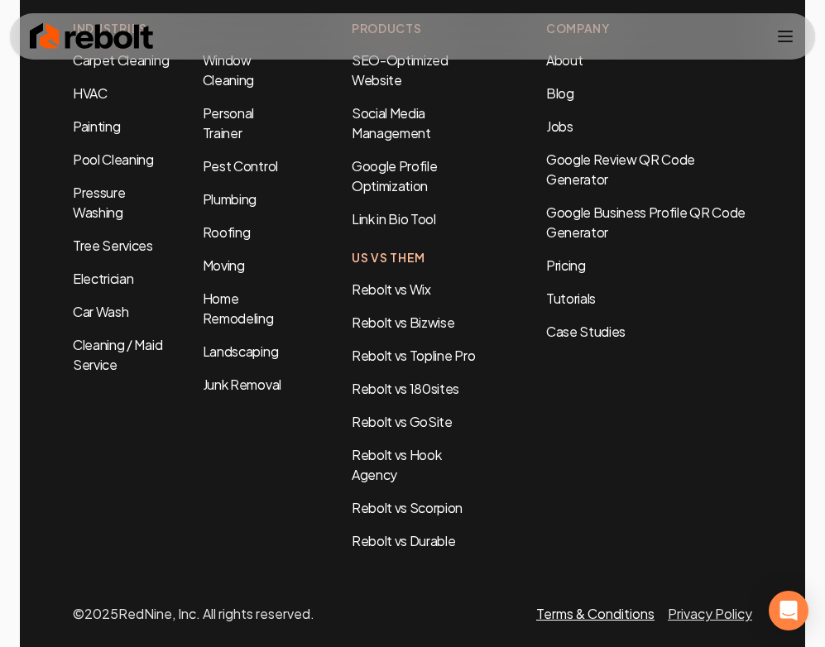  What do you see at coordinates (404, 541) in the screenshot?
I see `a: Rebolt vs Durable` at bounding box center [404, 541].